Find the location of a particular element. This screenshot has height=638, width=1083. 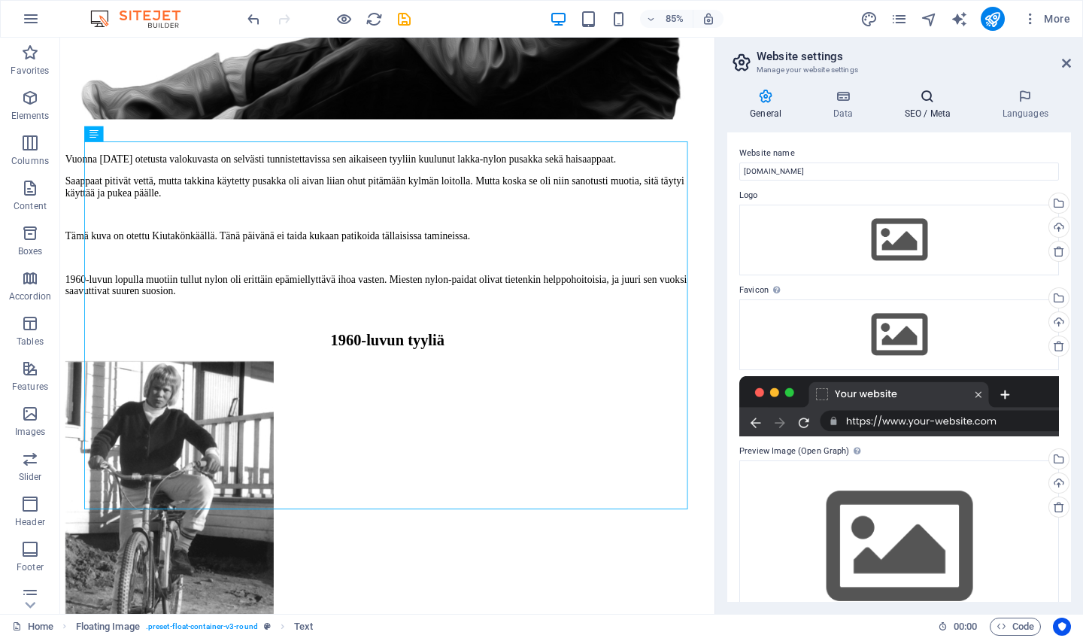

span: Code is located at coordinates (1016, 627).